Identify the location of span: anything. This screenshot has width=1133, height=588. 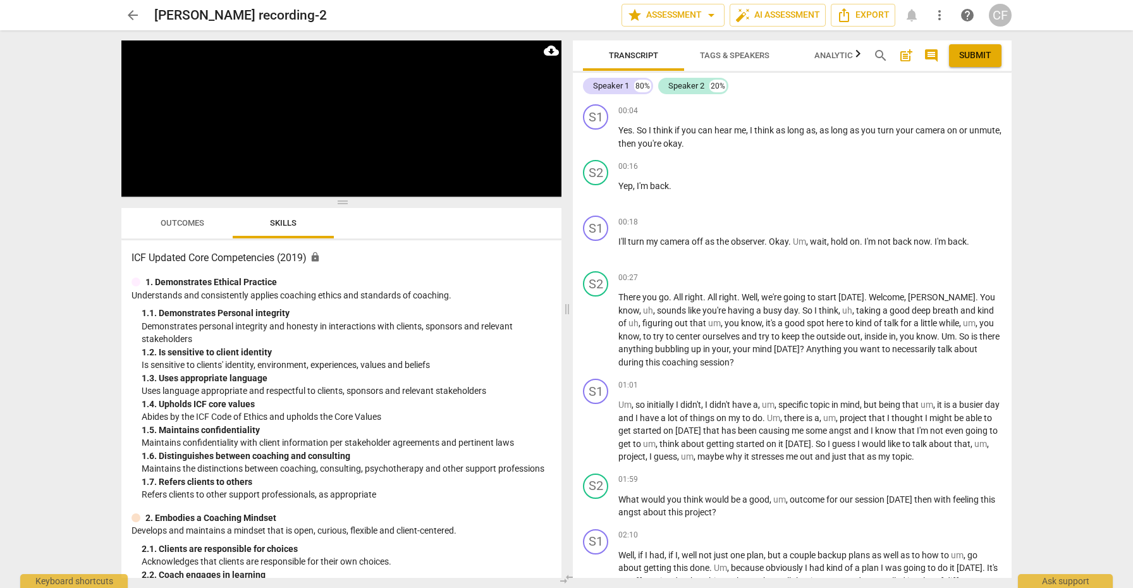
(637, 349).